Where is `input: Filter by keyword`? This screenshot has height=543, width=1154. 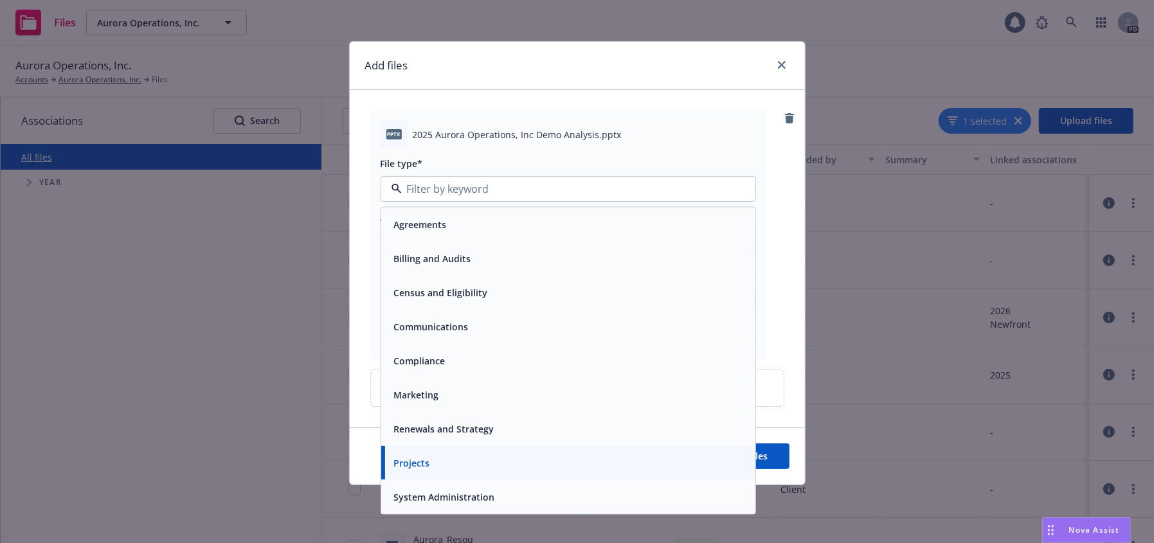
input: Filter by keyword is located at coordinates (566, 189).